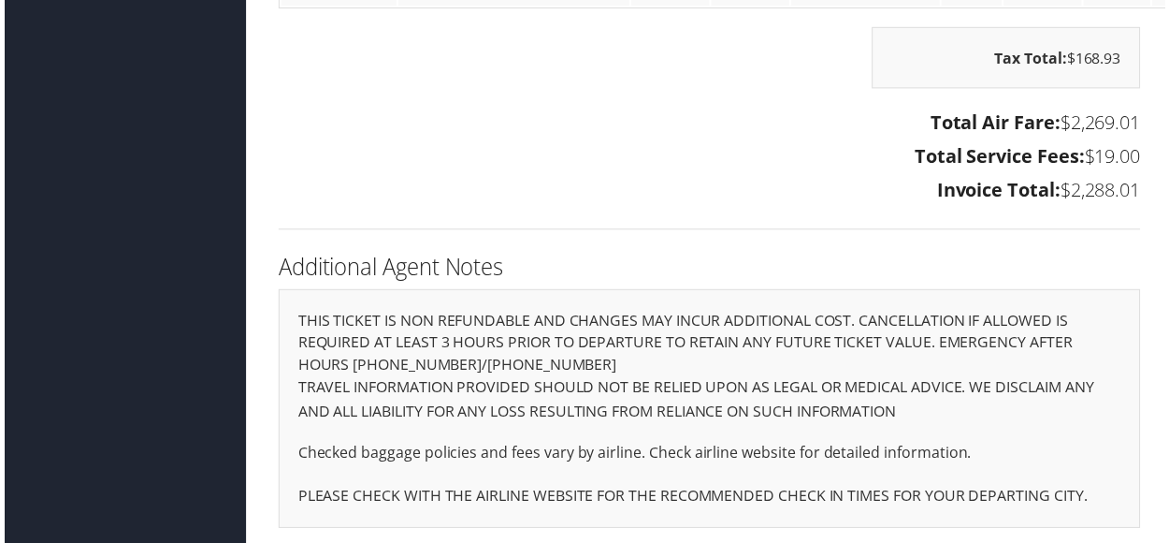  Describe the element at coordinates (998, 123) in the screenshot. I see `strong: Total Air Fare:` at that location.